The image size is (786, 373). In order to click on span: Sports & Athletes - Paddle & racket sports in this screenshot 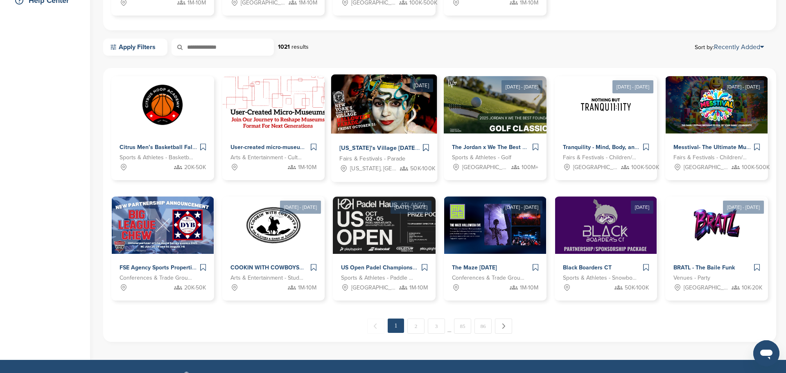, I will do `click(378, 278)`.